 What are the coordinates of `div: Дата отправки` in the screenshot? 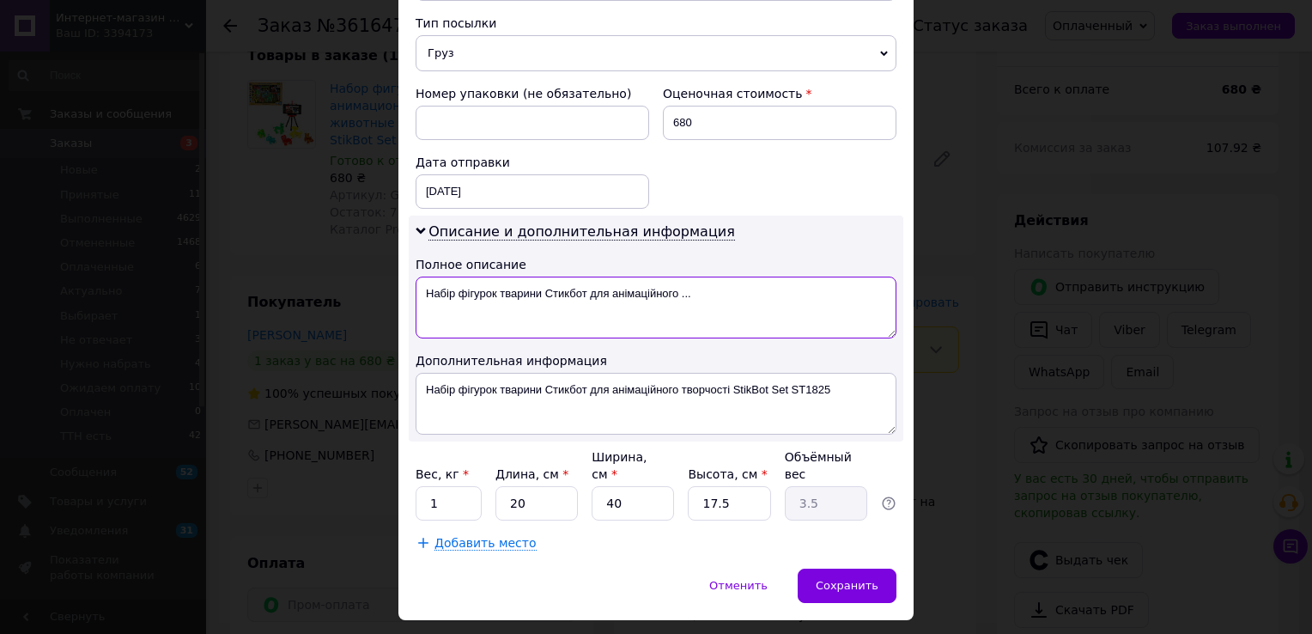 It's located at (532, 162).